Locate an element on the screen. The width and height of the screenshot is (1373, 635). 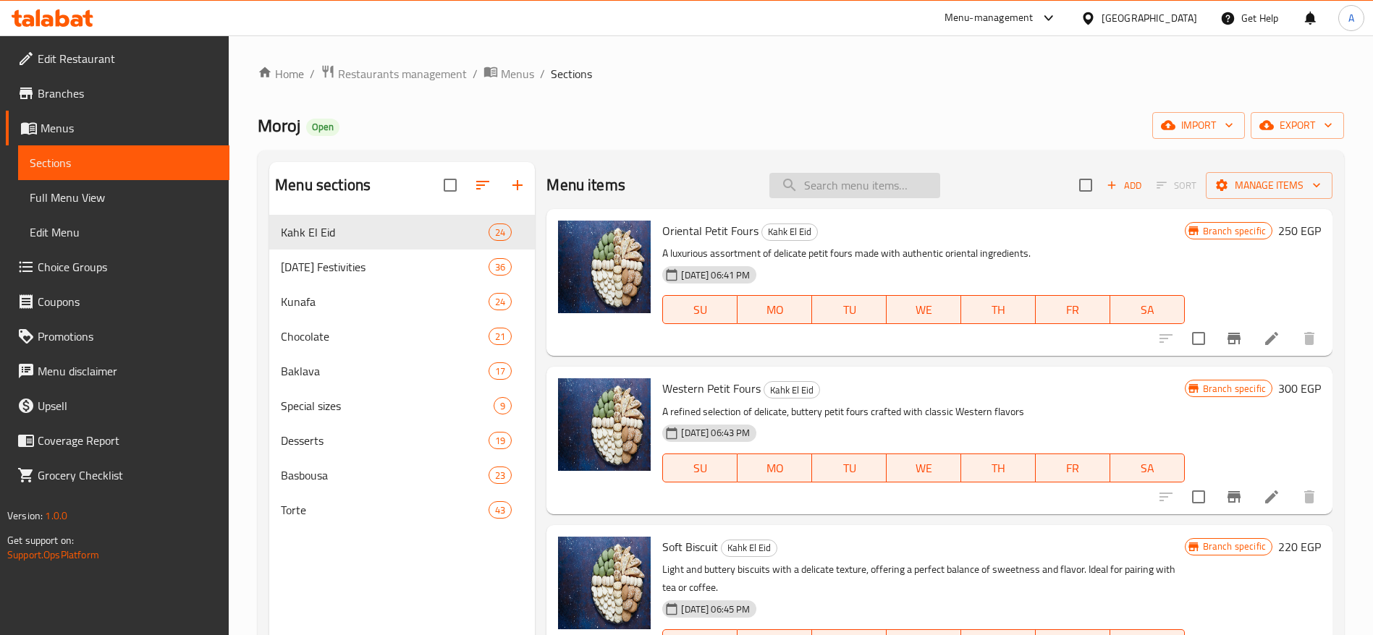
div: Chocolate is located at coordinates (384, 337).